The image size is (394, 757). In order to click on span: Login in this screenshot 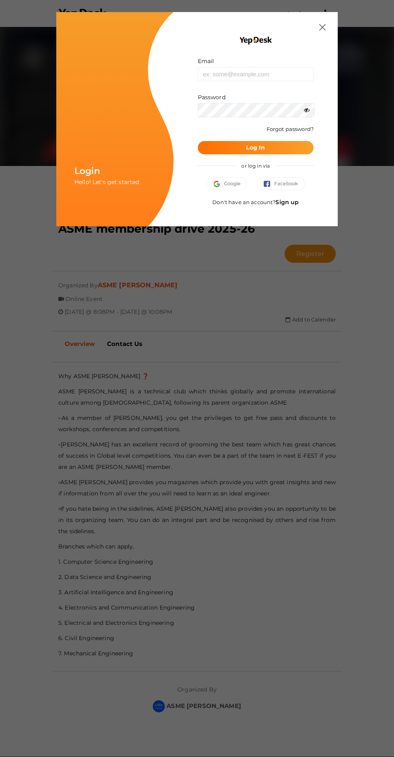, I will do `click(87, 171)`.